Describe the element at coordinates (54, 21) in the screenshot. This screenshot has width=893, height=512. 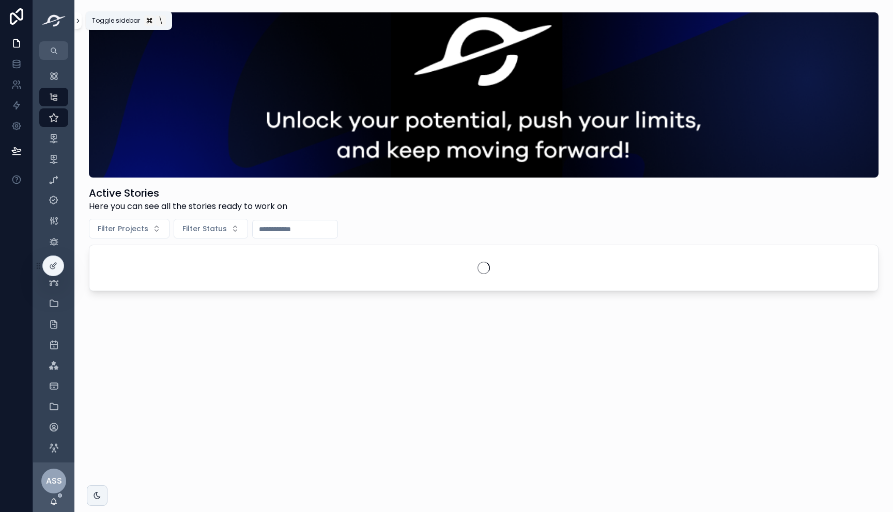
I see `img: App logo` at that location.